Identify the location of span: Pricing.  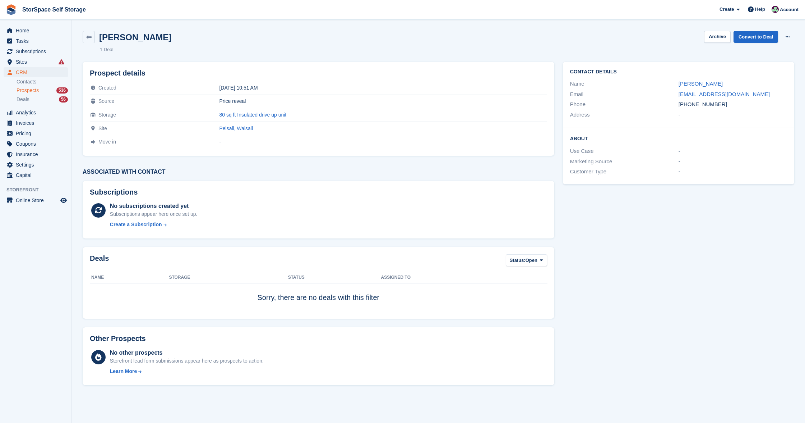
(37, 133).